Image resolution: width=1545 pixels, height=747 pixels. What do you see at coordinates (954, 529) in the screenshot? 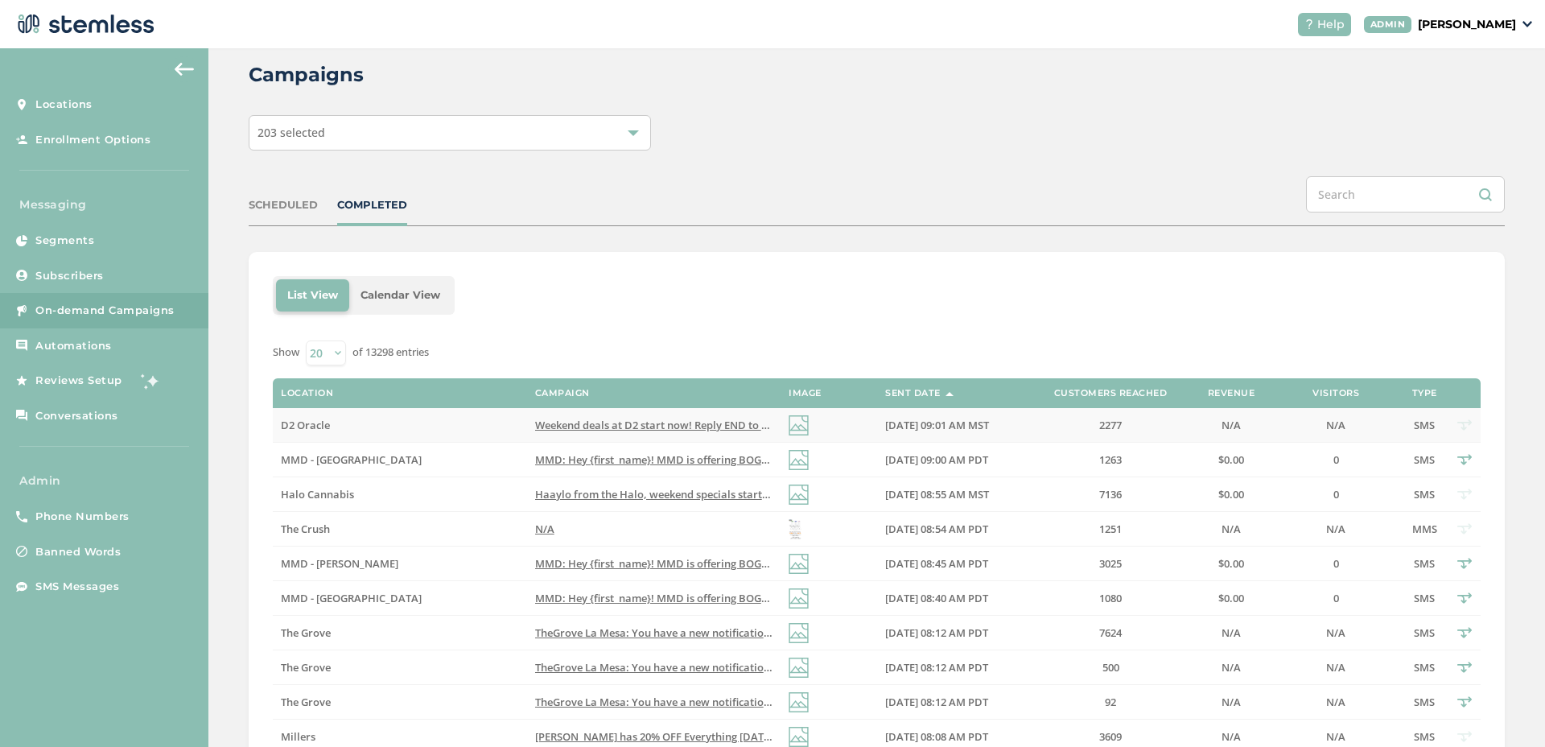
I see `label: 09/26/2025 08:54 AM PDT` at bounding box center [954, 529].